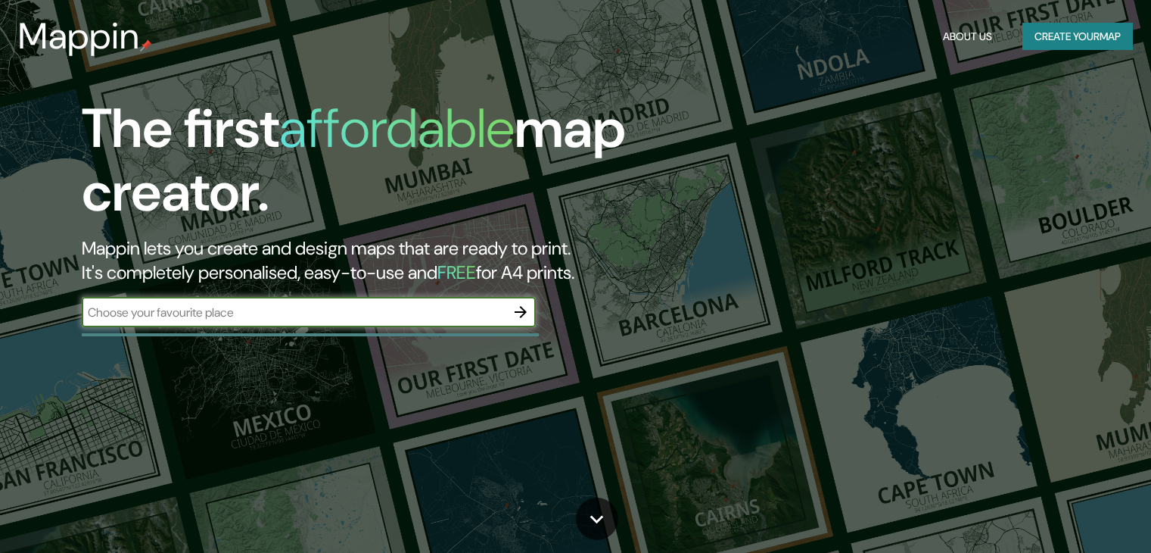 This screenshot has width=1151, height=553. I want to click on input: Choose your favourite place, so click(294, 312).